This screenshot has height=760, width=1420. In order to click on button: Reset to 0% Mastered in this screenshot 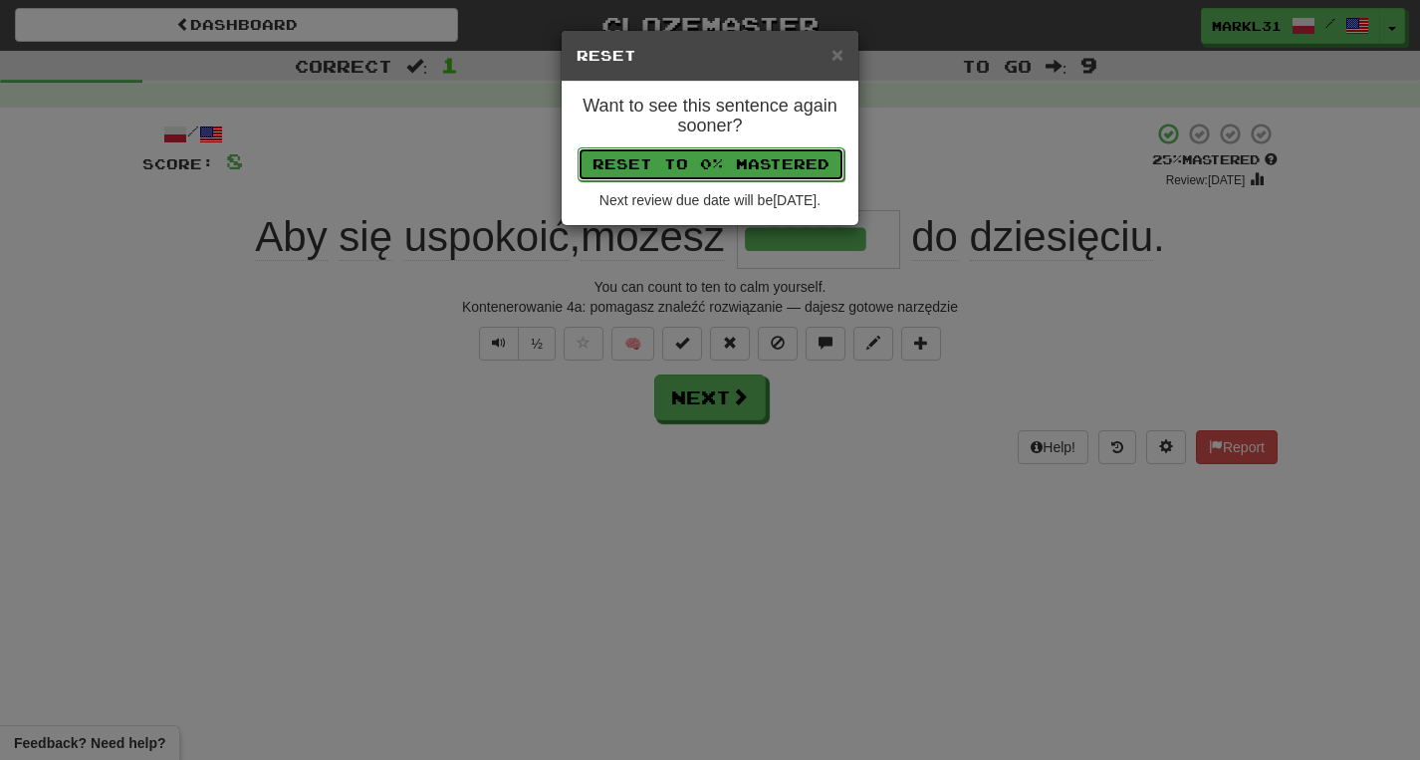, I will do `click(711, 164)`.